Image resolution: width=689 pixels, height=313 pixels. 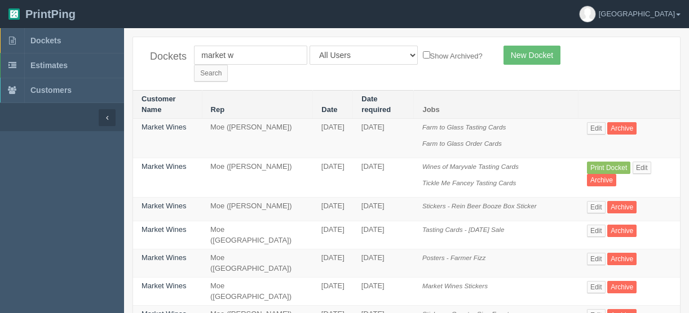 I want to click on input: Customer Name, so click(x=250, y=55).